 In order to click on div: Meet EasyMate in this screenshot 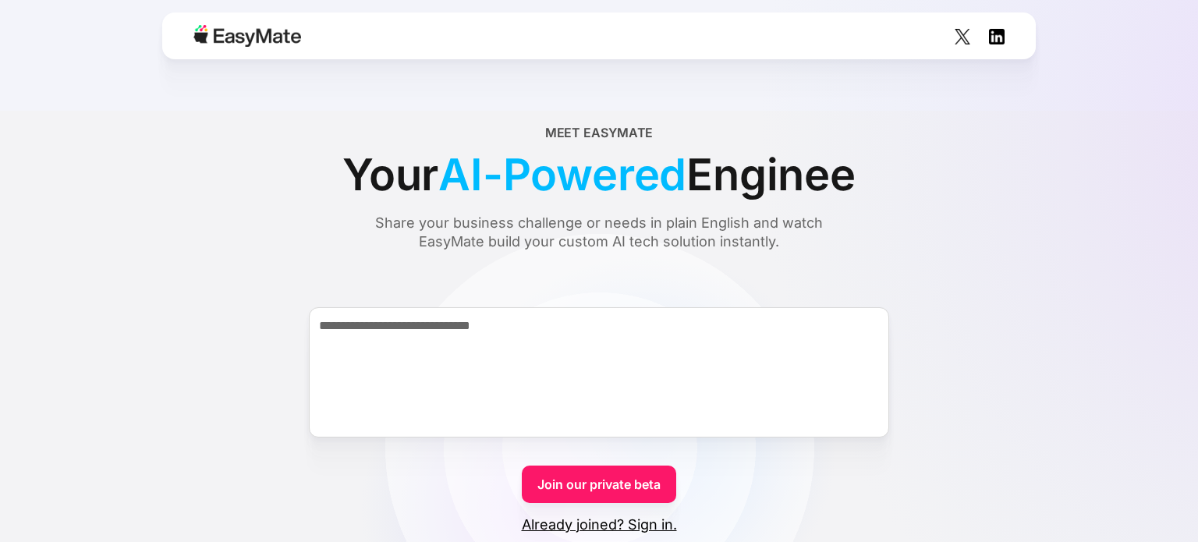, I will do `click(599, 133)`.